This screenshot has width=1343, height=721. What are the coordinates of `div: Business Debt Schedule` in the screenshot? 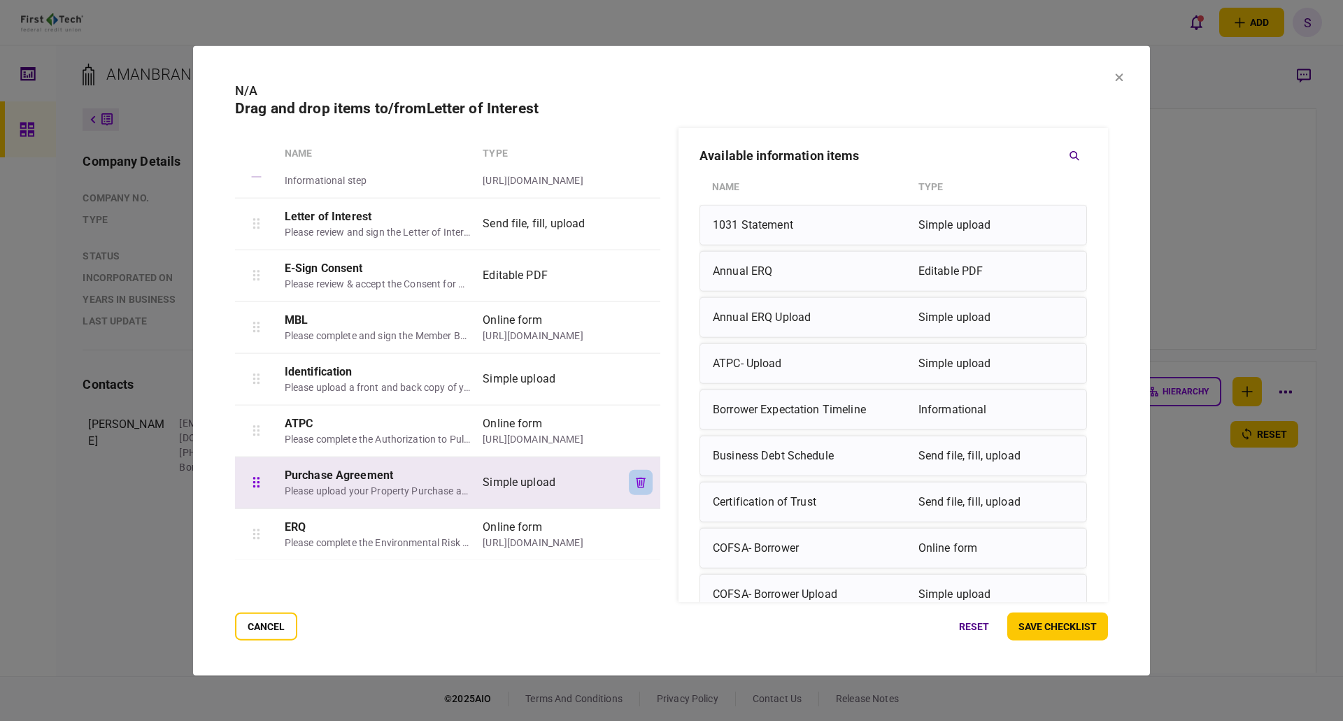 It's located at (812, 455).